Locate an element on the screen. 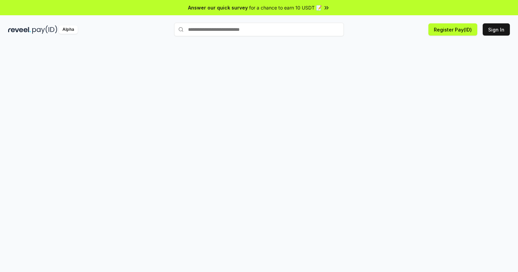 The image size is (518, 272). img: pay_id is located at coordinates (45, 30).